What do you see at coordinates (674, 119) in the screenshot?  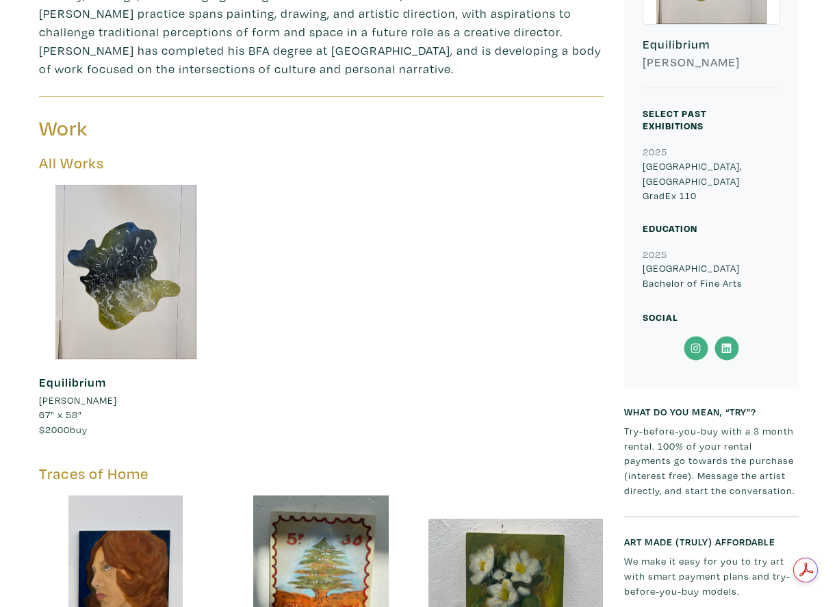 I see `small: Select Past Exhibitions` at bounding box center [674, 119].